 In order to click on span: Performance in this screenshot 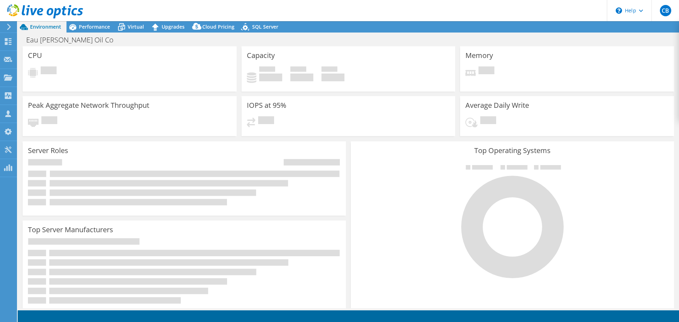, I will do `click(94, 27)`.